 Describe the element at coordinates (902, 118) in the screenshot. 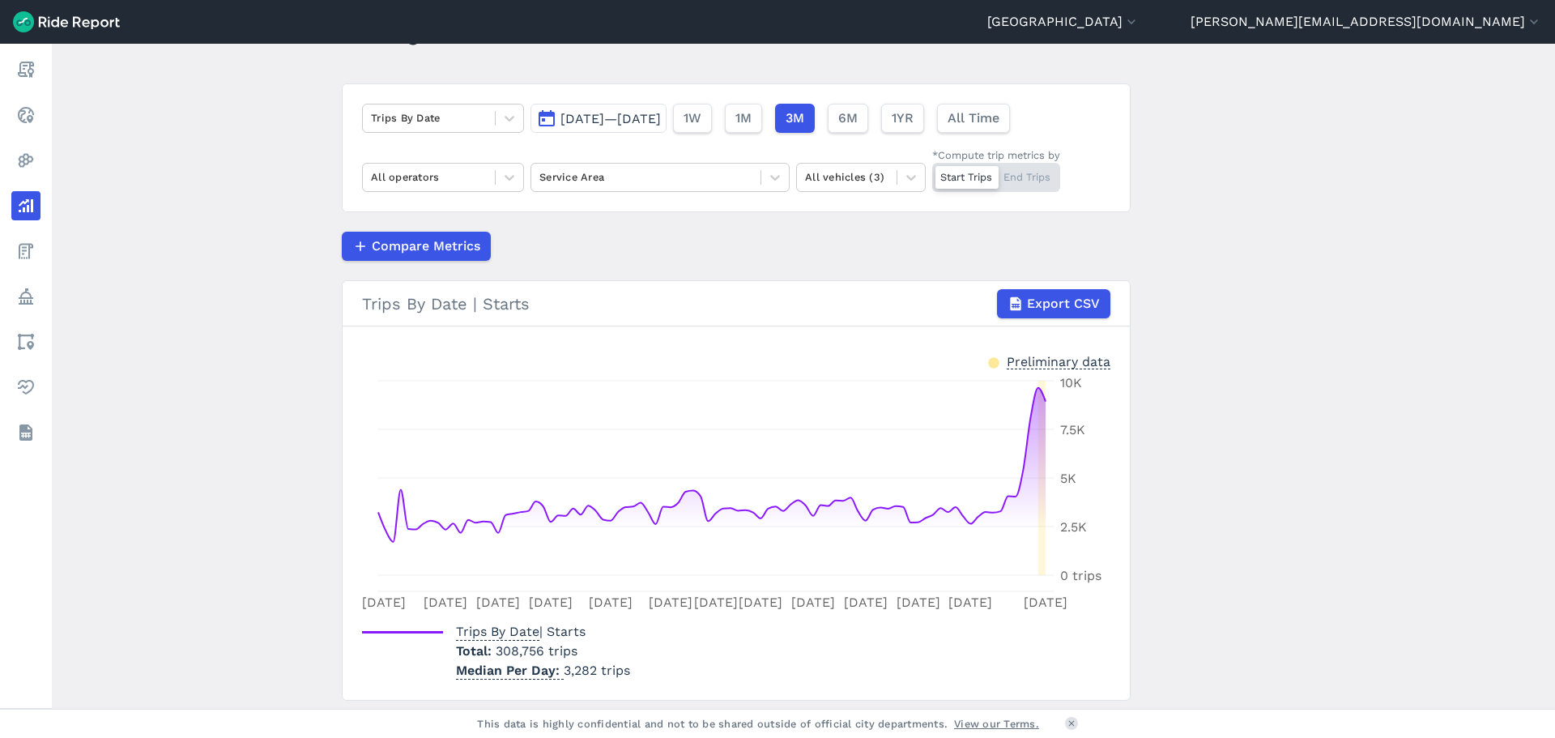

I see `span: 1YR` at that location.